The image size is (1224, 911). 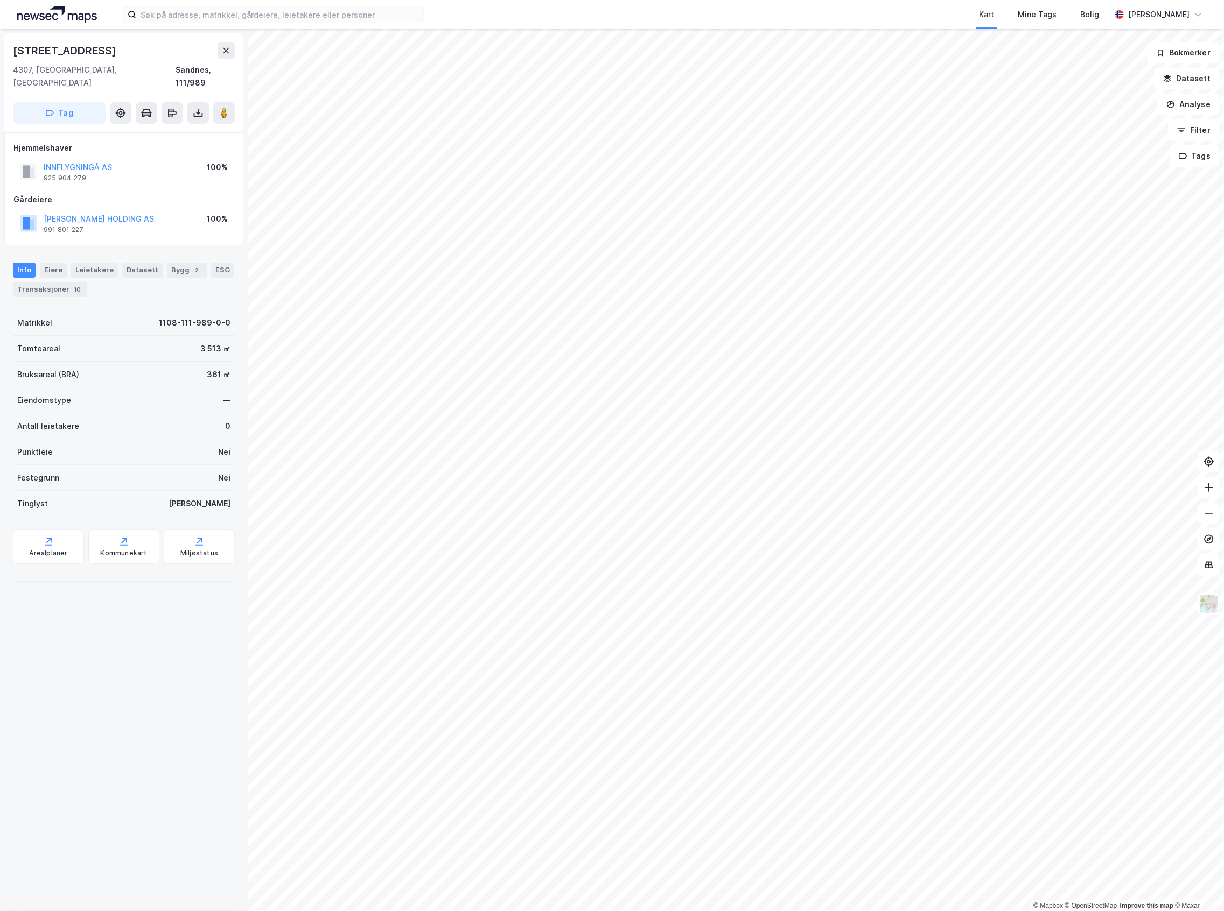 What do you see at coordinates (1193, 130) in the screenshot?
I see `button: Filter` at bounding box center [1193, 130].